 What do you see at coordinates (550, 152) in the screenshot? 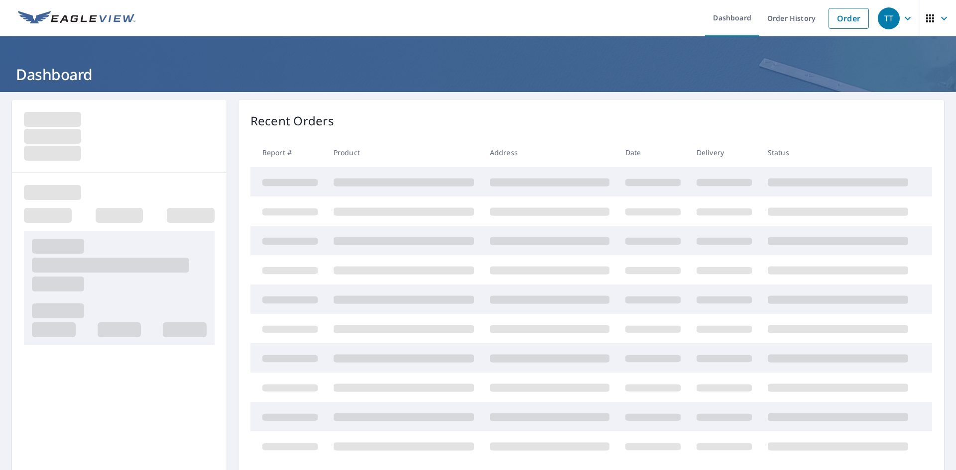
I see `th: Address` at bounding box center [550, 152].